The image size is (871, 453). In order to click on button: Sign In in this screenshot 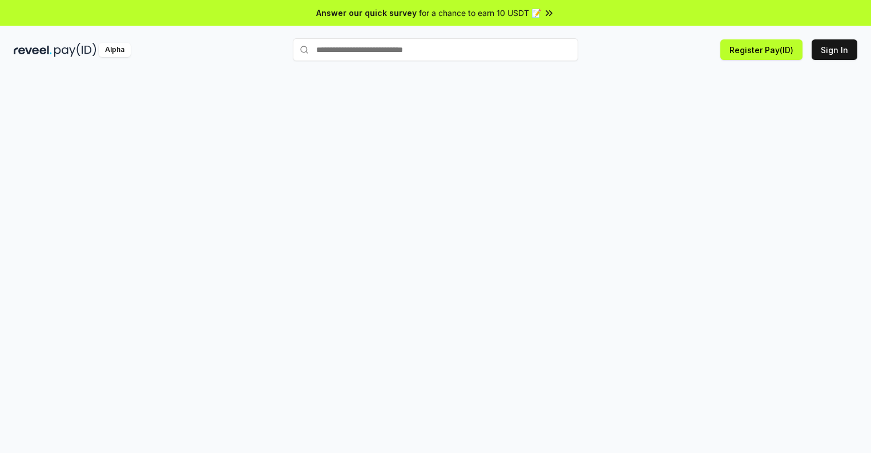, I will do `click(835, 50)`.